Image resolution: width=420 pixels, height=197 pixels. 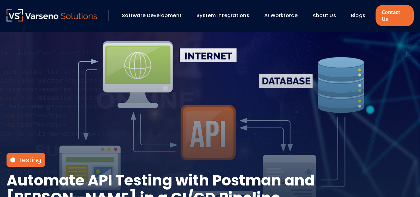 What do you see at coordinates (155, 16) in the screenshot?
I see `div: Software Development` at bounding box center [155, 16].